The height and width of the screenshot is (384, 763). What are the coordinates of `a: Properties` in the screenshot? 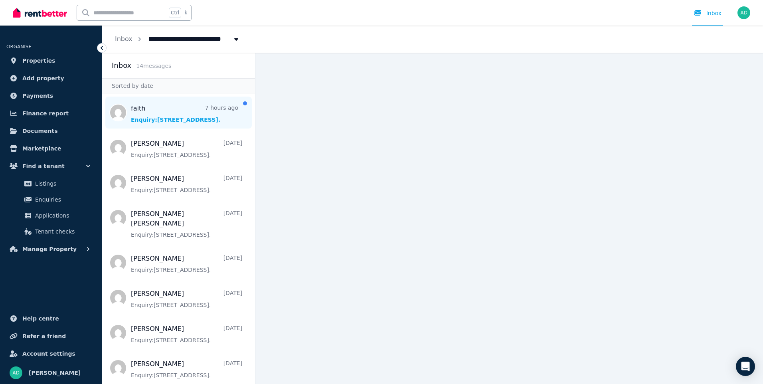 It's located at (51, 61).